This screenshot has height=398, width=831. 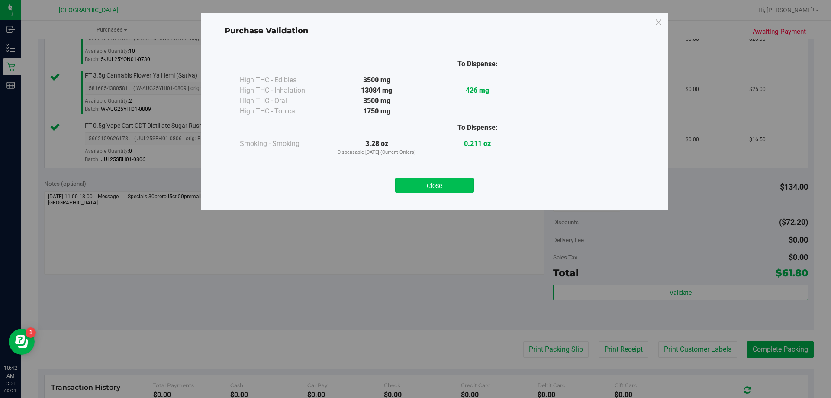 I want to click on div: 3.28 oz, so click(x=377, y=147).